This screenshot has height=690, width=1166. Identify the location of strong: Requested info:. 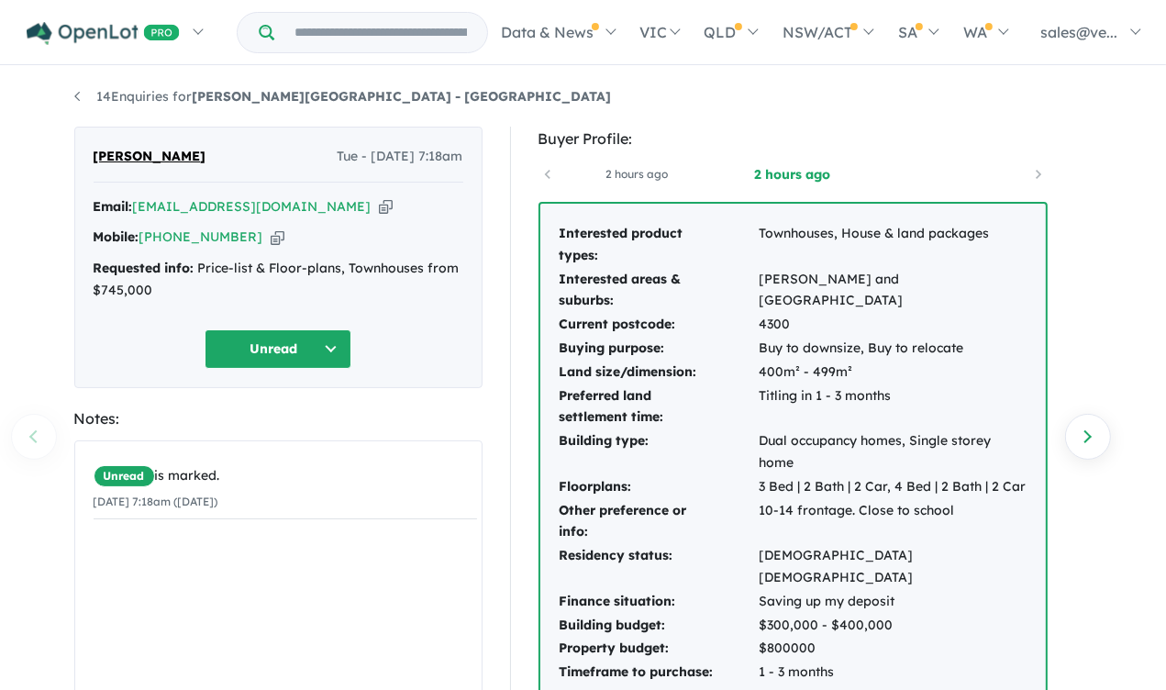
(144, 268).